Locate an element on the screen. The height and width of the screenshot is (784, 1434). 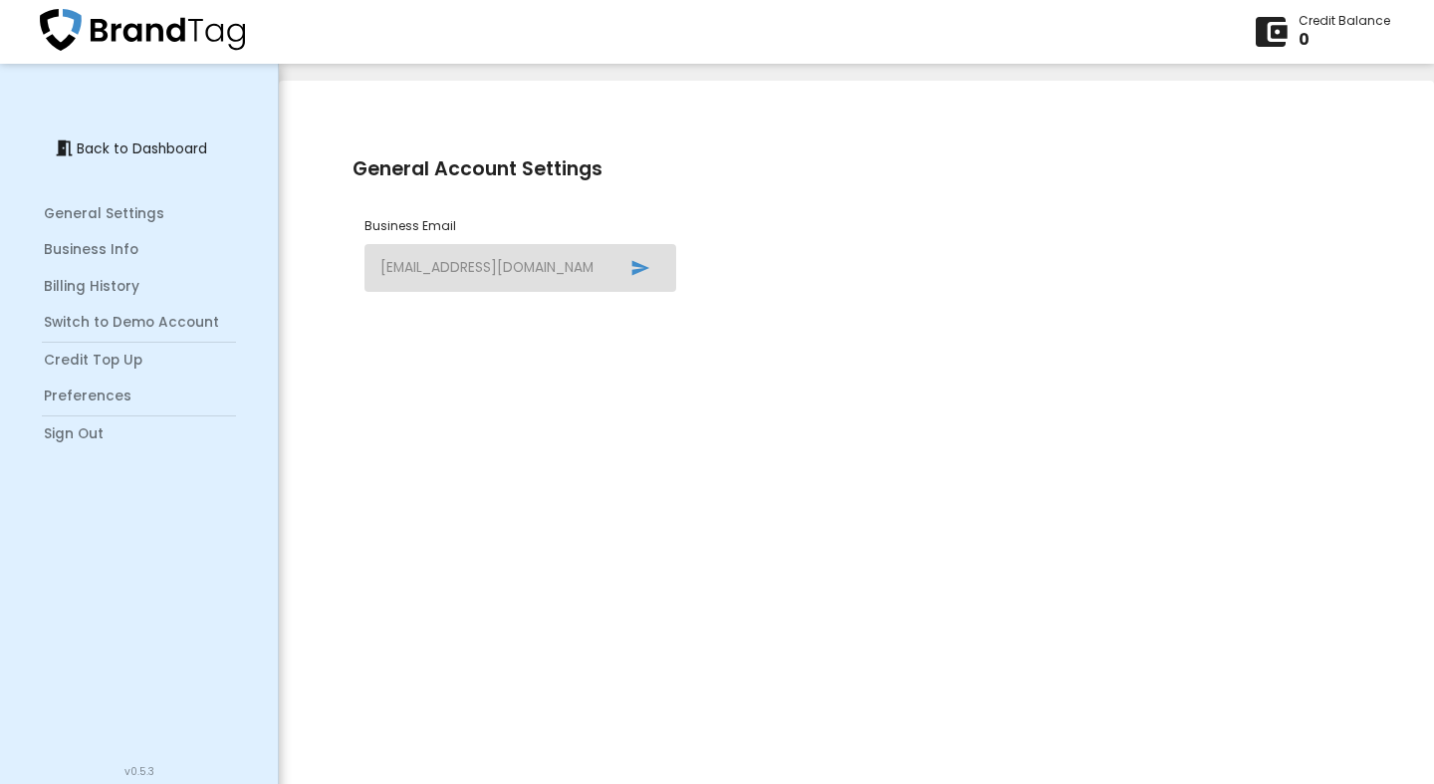
span: Sign Out is located at coordinates (142, 434).